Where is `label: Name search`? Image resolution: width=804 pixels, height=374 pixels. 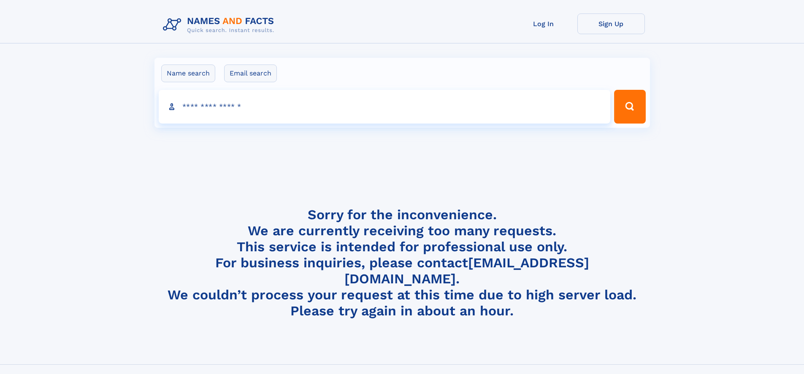
label: Name search is located at coordinates (188, 73).